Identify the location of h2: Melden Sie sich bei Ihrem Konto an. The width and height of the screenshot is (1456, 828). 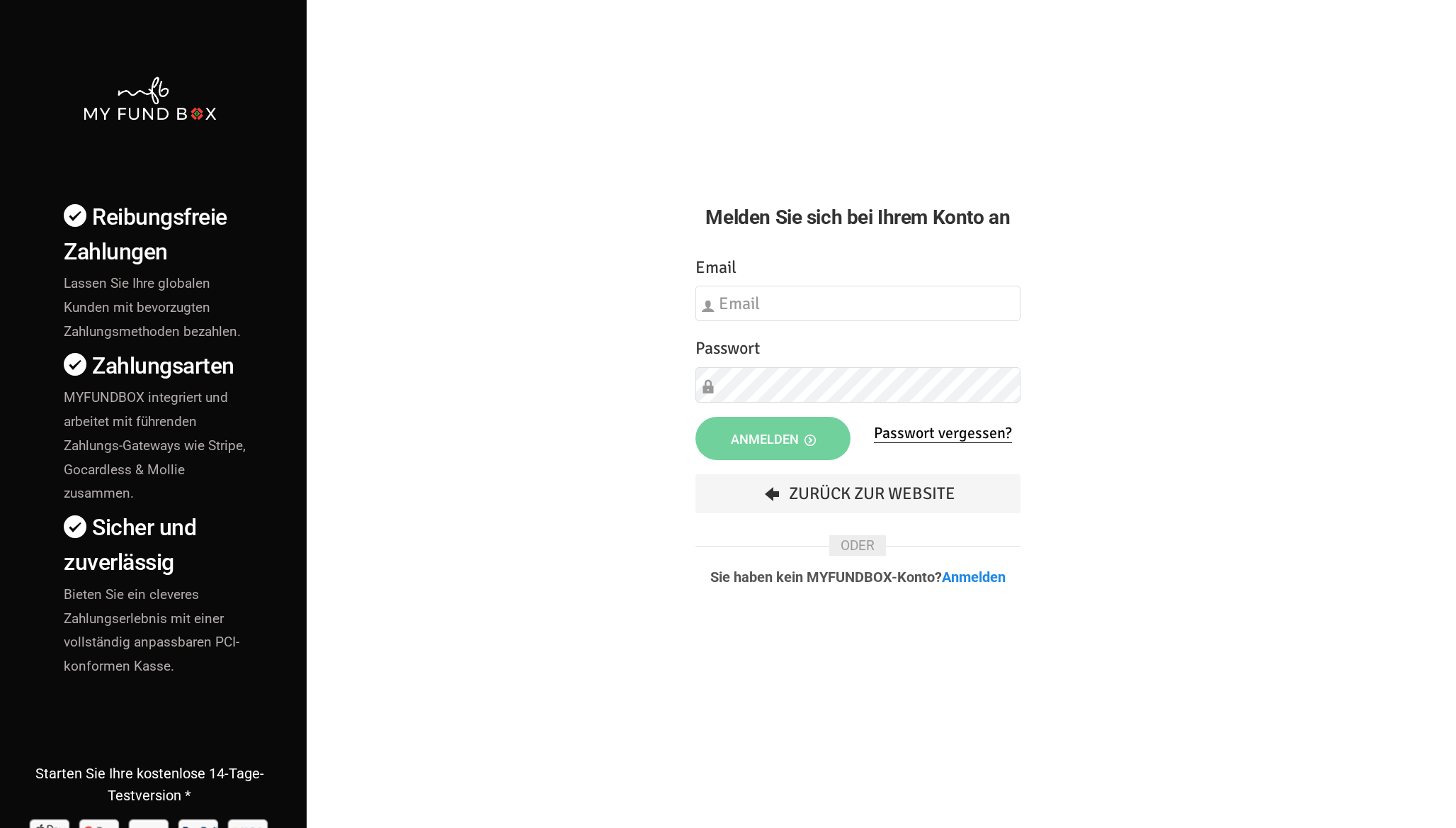
(858, 216).